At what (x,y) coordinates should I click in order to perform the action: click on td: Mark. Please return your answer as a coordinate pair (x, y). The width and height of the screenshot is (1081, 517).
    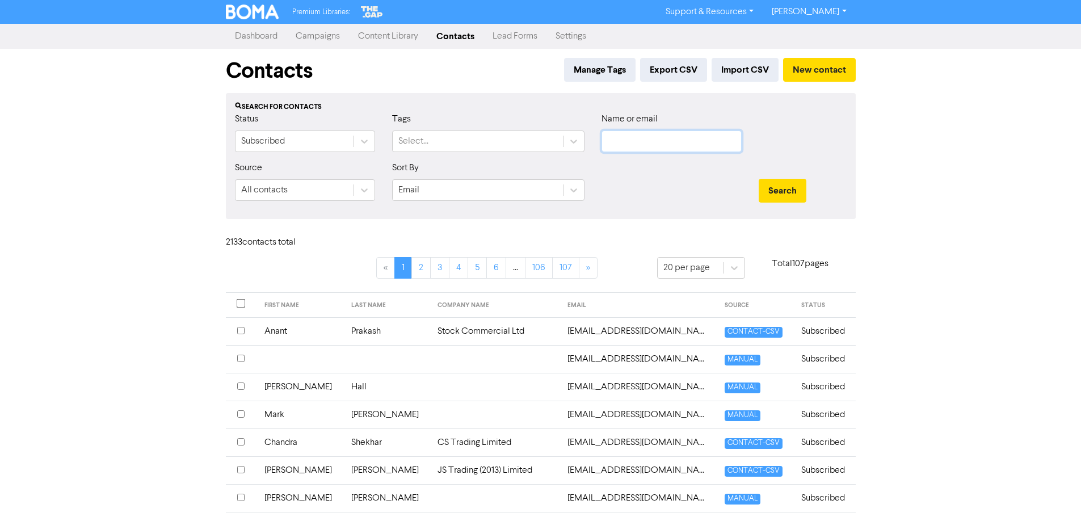
    Looking at the image, I should click on (301, 414).